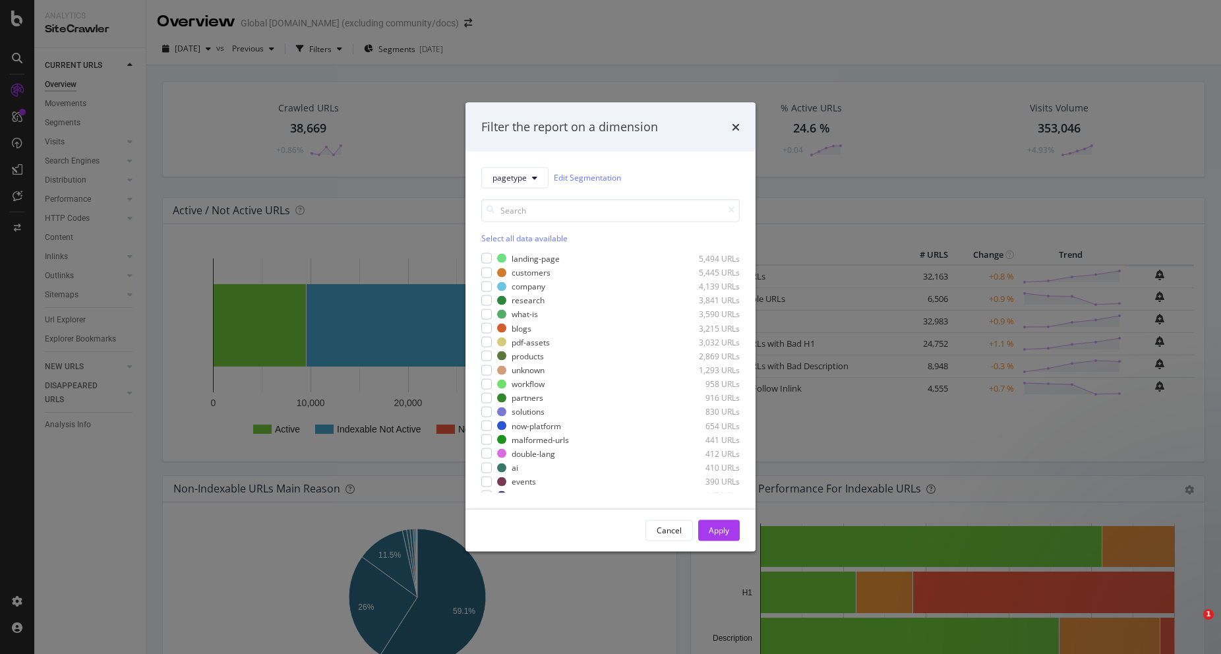 The height and width of the screenshot is (654, 1221). Describe the element at coordinates (523, 495) in the screenshot. I see `div: riseup` at that location.